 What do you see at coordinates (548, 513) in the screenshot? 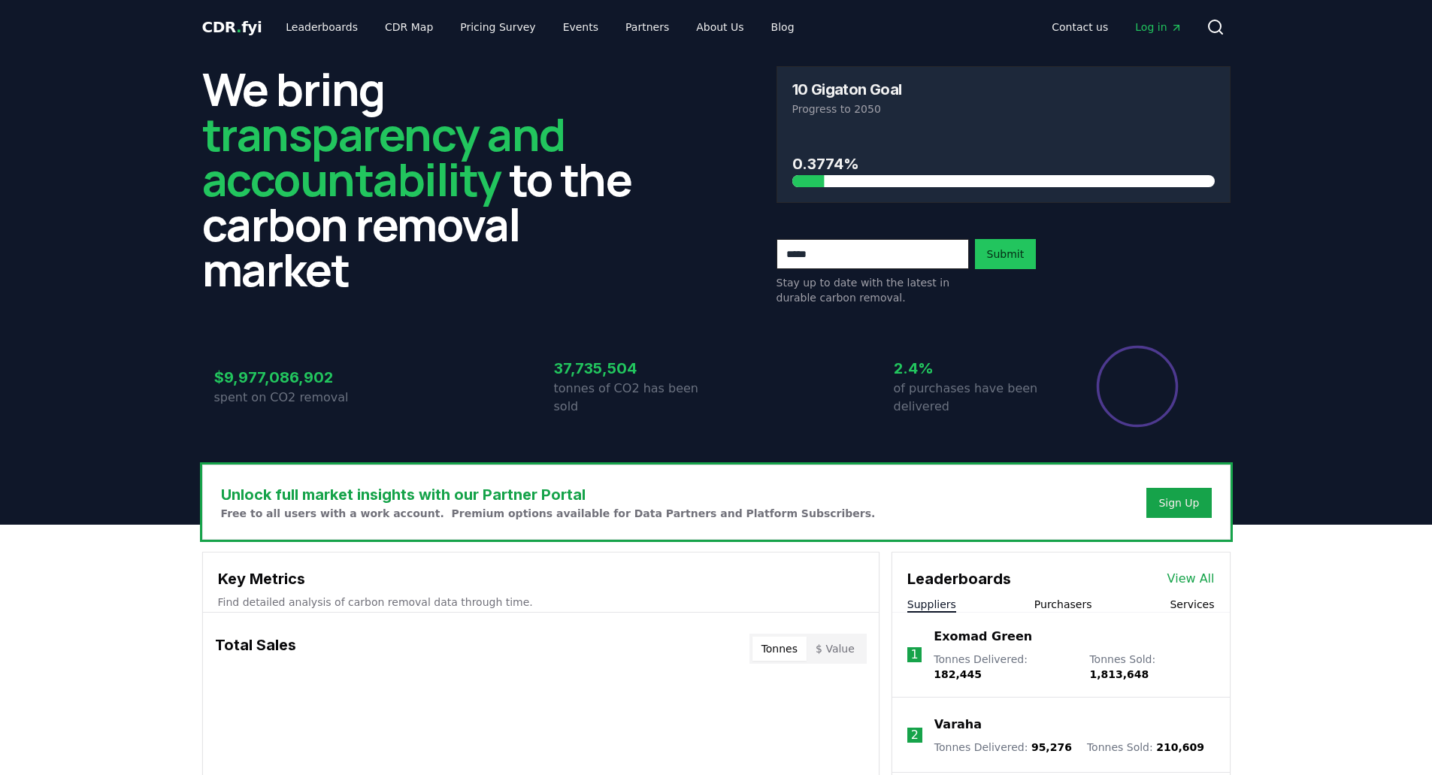
I see `p: Free to all users with a work account. Premium options available for Data Partners and Platform S...` at bounding box center [548, 513].